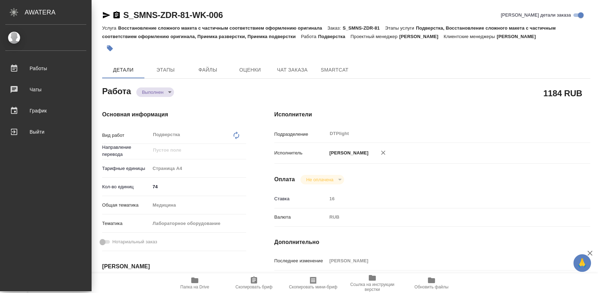 This screenshot has width=598, height=293. I want to click on p: Тематика, so click(126, 223).